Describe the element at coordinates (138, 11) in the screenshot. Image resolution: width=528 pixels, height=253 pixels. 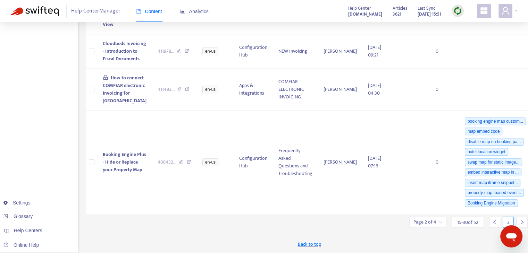
I see `span: book` at that location.